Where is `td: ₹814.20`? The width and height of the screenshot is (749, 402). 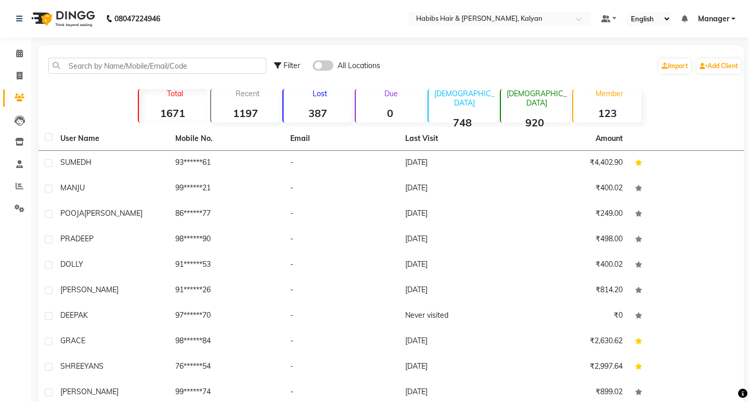 td: ₹814.20 is located at coordinates (571, 291).